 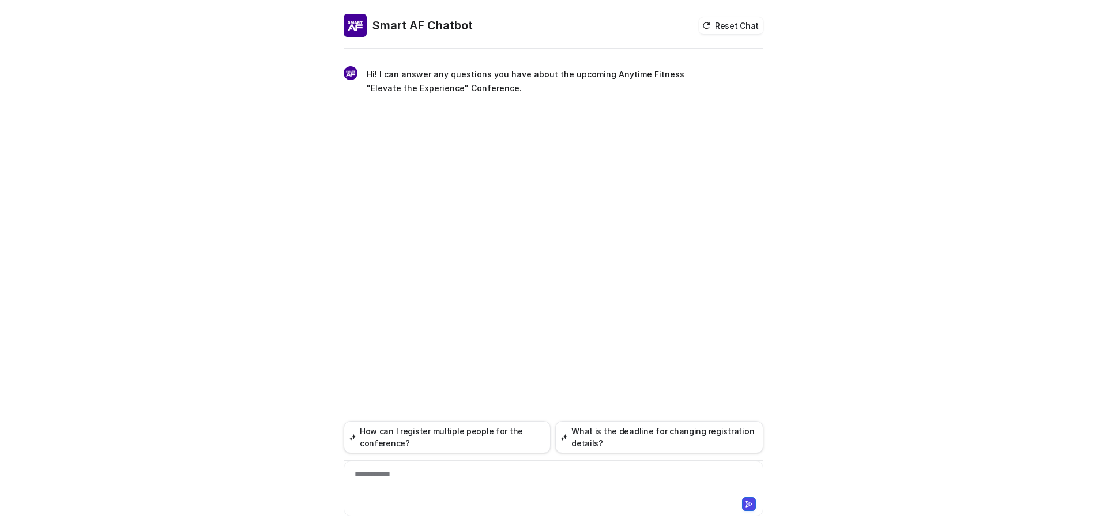 I want to click on button: What is the deadline for changing registration details?, so click(x=659, y=437).